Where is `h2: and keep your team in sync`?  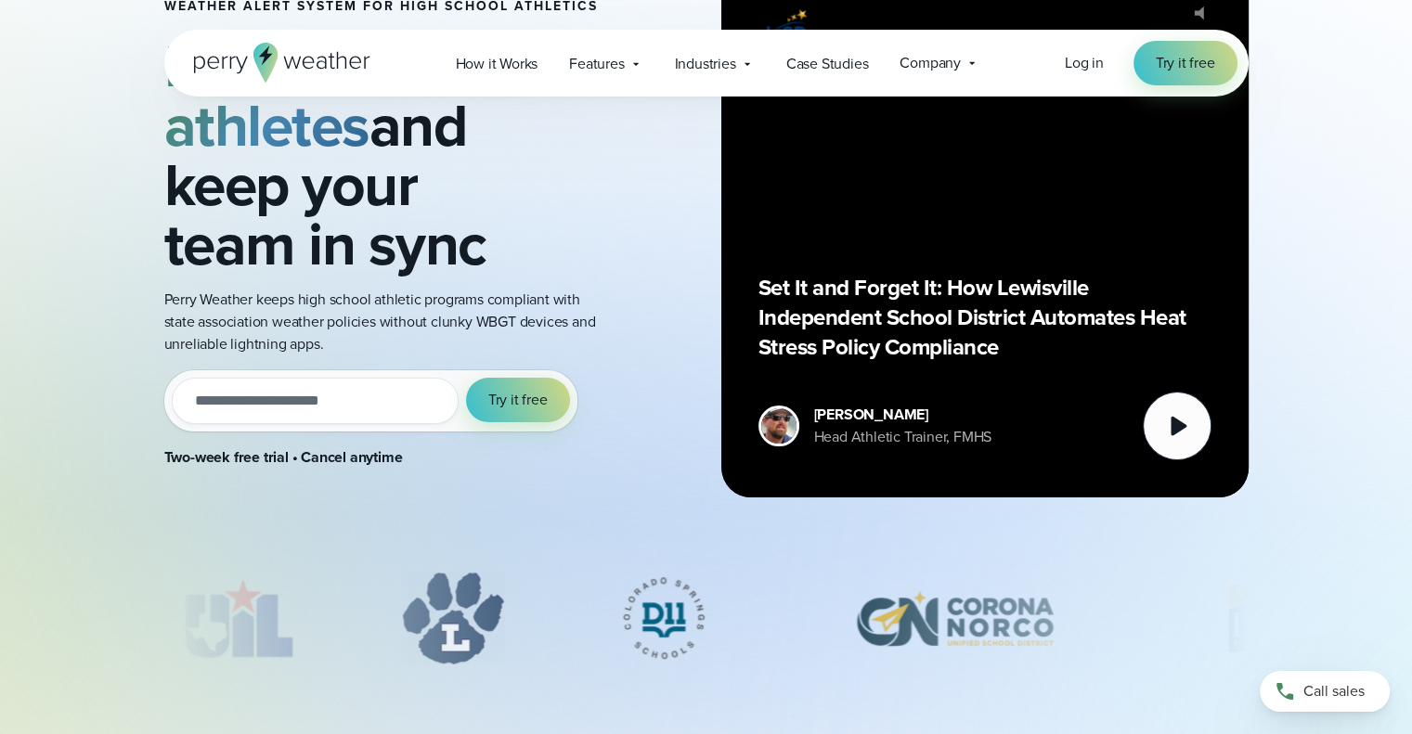 h2: and keep your team in sync is located at coordinates (382, 155).